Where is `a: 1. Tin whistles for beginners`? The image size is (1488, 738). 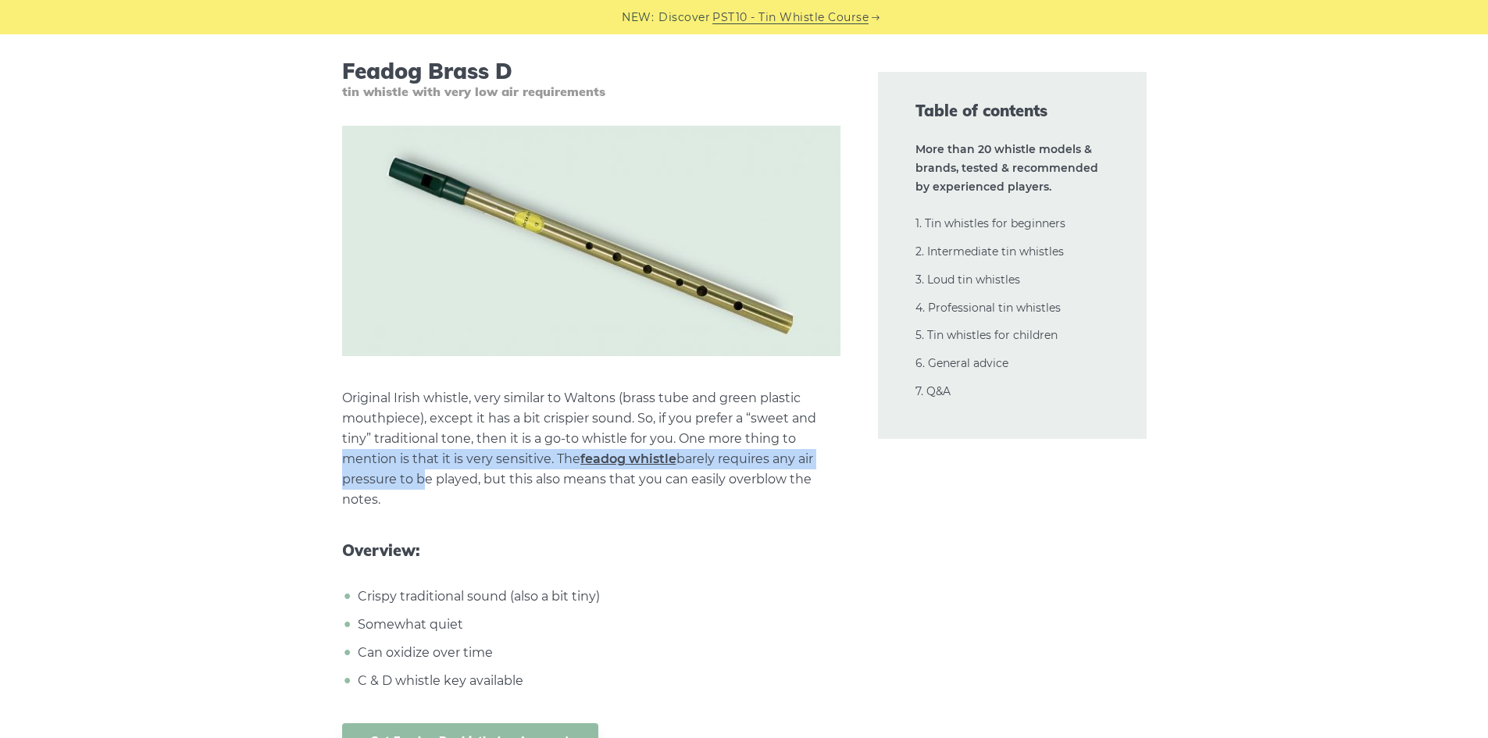 a: 1. Tin whistles for beginners is located at coordinates (990, 223).